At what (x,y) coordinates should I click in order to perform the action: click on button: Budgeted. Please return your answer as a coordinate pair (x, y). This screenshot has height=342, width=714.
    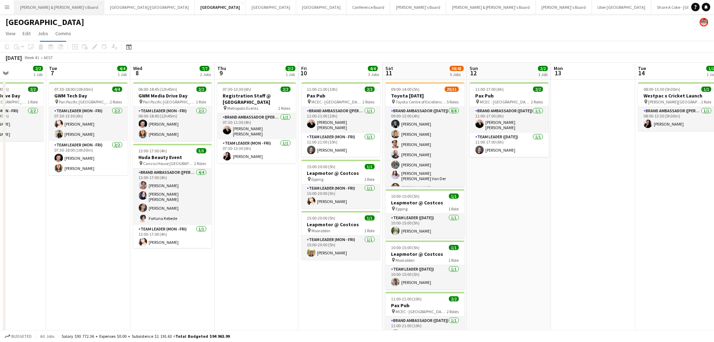
    Looking at the image, I should click on (18, 337).